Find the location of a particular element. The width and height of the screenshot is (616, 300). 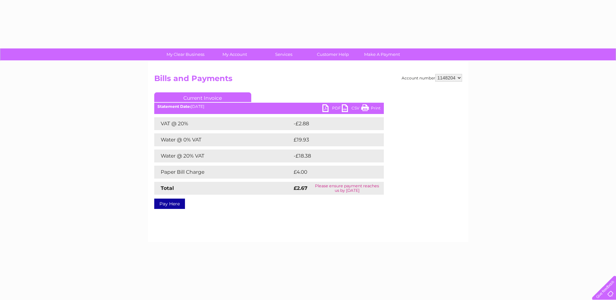

td: VAT @ 20% is located at coordinates (223, 124).